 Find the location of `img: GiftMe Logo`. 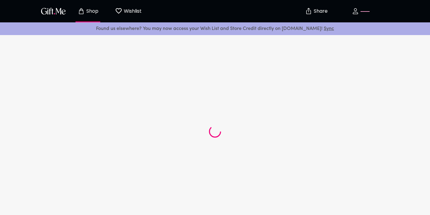

img: GiftMe Logo is located at coordinates (53, 11).